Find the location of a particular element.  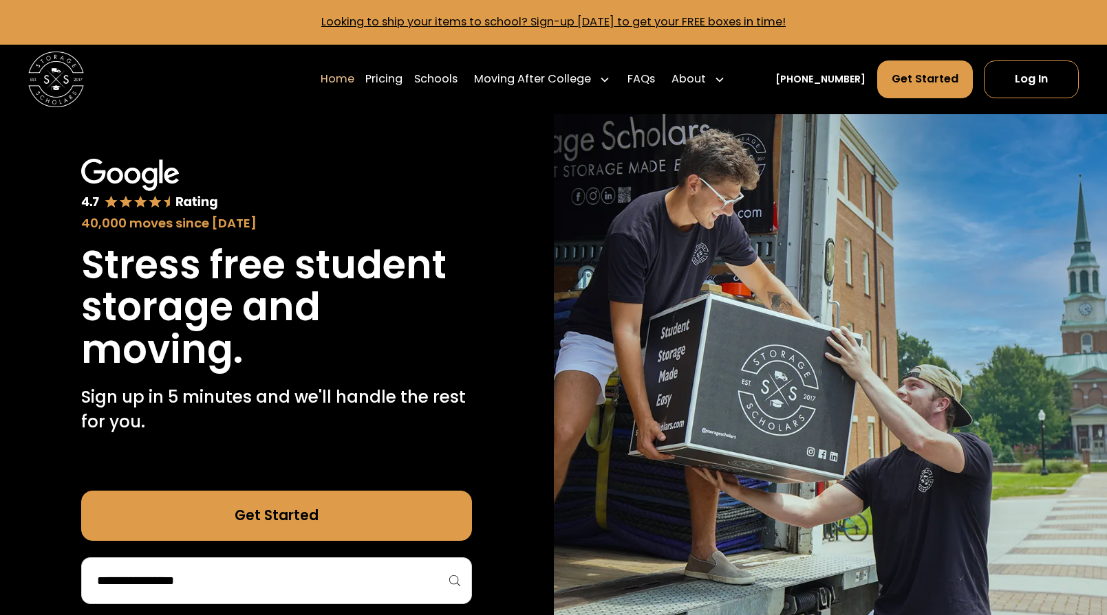

img: Google 4.7 star rating is located at coordinates (149, 185).